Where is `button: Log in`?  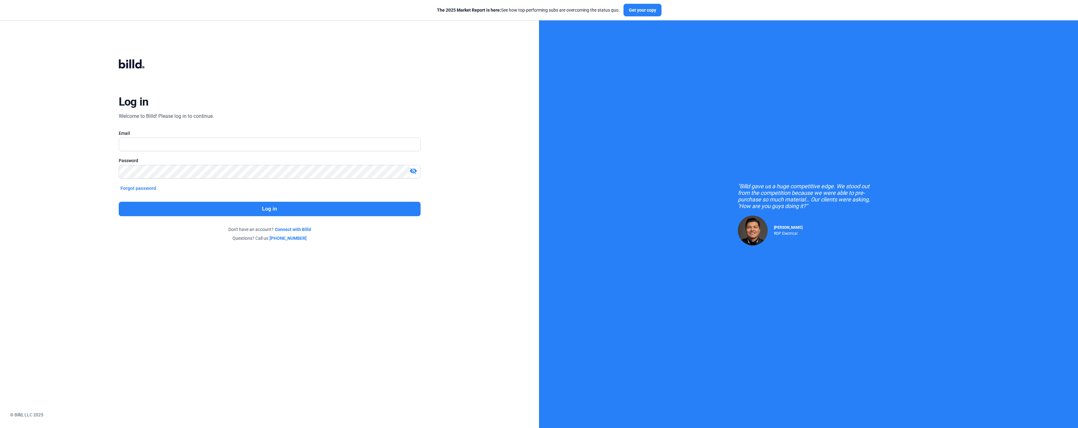 button: Log in is located at coordinates (269, 209).